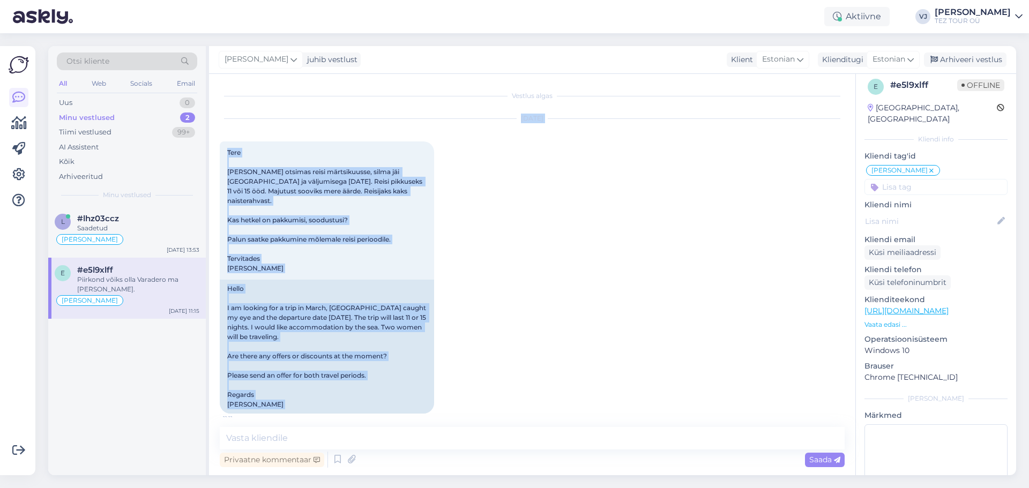 The width and height of the screenshot is (1029, 488). I want to click on div: Tiimi vestlused, so click(85, 132).